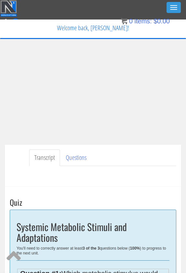 This screenshot has width=186, height=273. I want to click on a: 0 items: $0.00, so click(145, 21).